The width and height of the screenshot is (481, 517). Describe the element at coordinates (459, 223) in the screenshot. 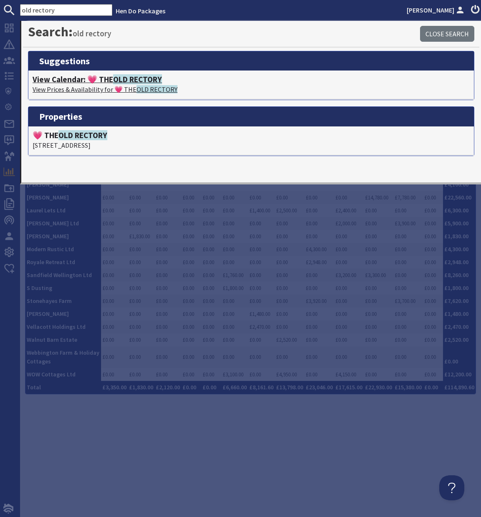

I see `th: £5,900.00` at that location.